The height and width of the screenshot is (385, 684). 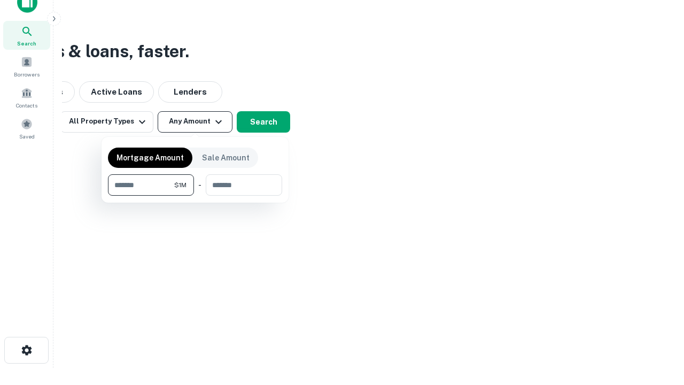 I want to click on div: Chat Widget, so click(x=657, y=325).